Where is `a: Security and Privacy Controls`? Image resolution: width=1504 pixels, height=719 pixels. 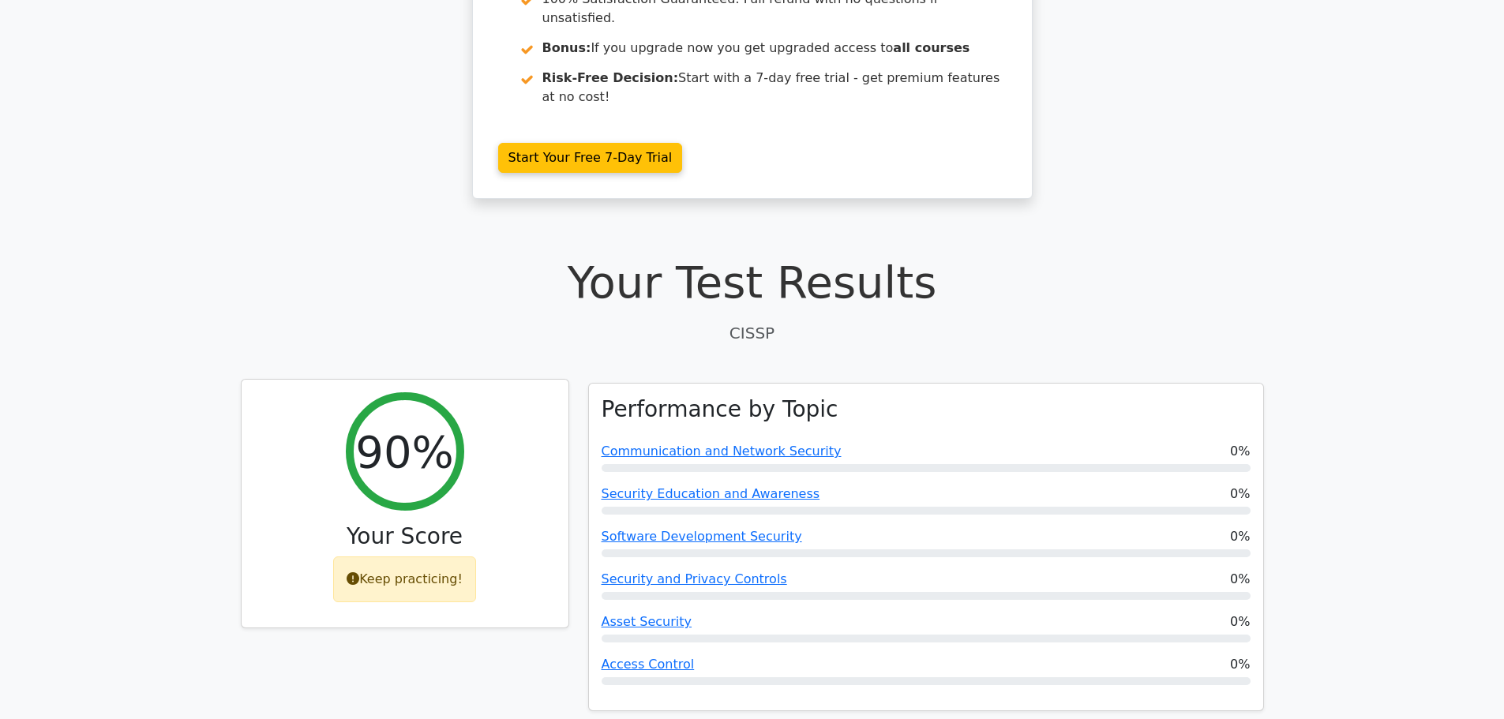
a: Security and Privacy Controls is located at coordinates (694, 579).